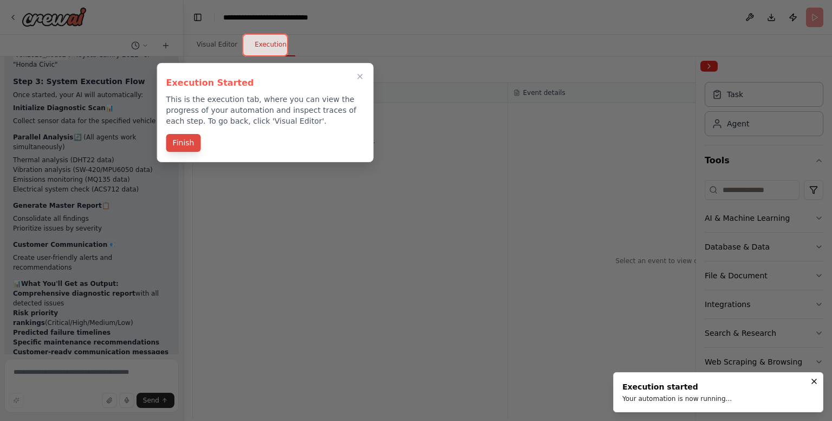 The height and width of the screenshot is (421, 832). What do you see at coordinates (198, 17) in the screenshot?
I see `button: Hide left sidebar` at bounding box center [198, 17].